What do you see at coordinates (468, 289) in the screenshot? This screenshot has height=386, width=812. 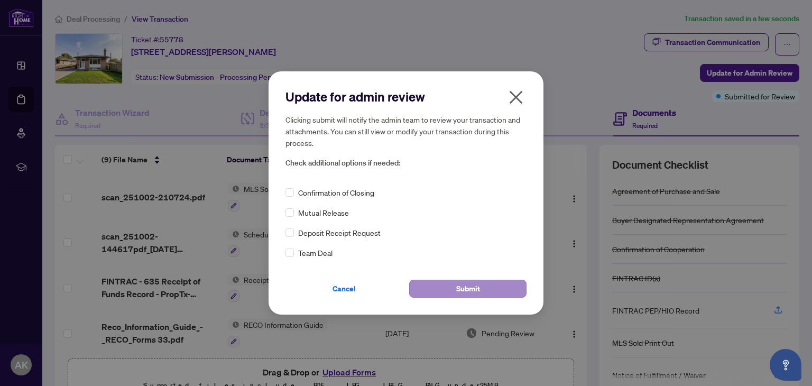 I see `button: Submit` at bounding box center [468, 289].